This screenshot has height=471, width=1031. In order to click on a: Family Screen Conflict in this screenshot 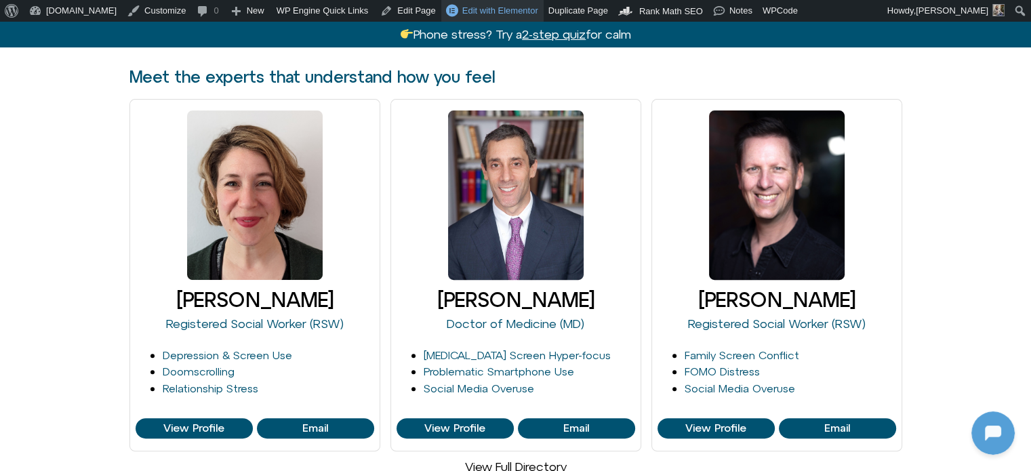, I will do `click(741, 355)`.